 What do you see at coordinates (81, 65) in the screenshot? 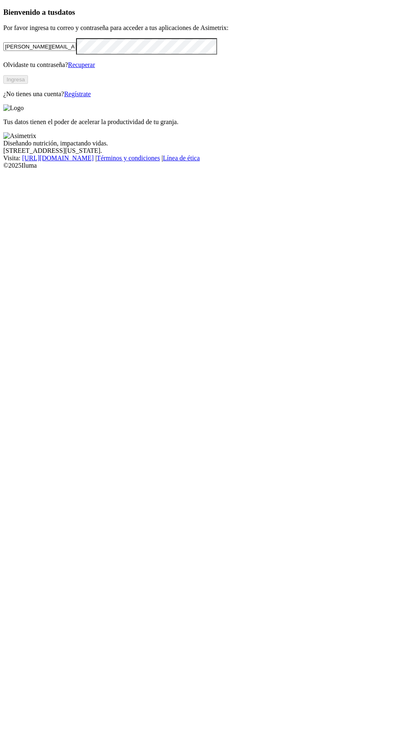
I see `a: Recuperar` at bounding box center [81, 65].